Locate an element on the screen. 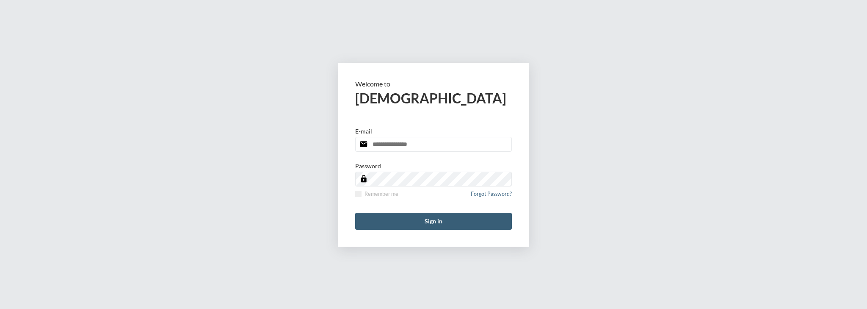 Image resolution: width=867 pixels, height=309 pixels. label: Remember me is located at coordinates (377, 193).